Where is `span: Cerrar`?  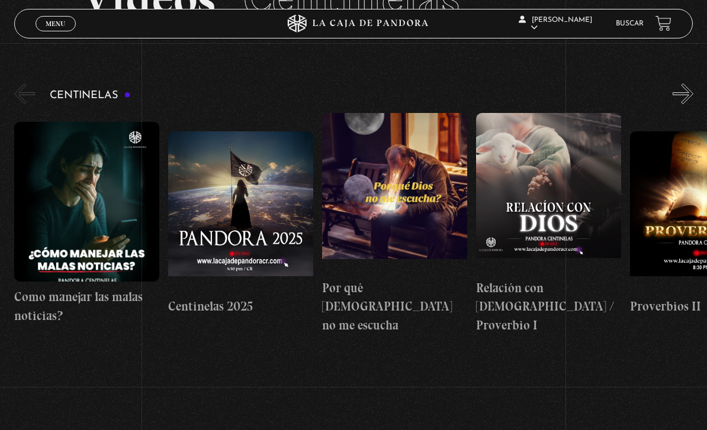 span: Cerrar is located at coordinates (55, 34).